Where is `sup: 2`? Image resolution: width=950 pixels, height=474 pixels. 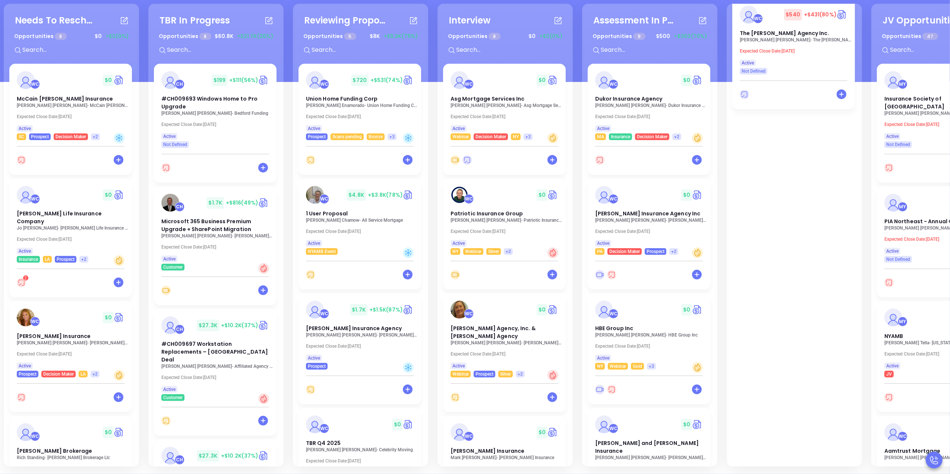 sup: 2 is located at coordinates (26, 278).